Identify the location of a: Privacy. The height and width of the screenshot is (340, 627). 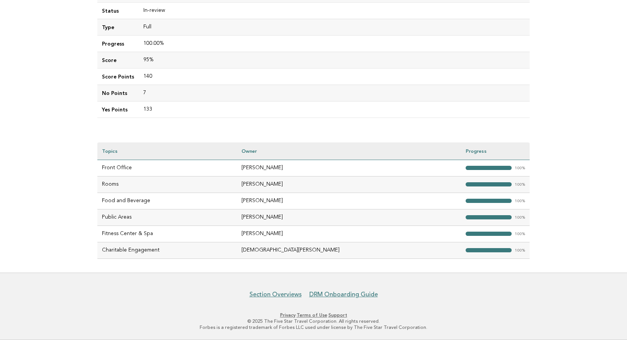
(288, 315).